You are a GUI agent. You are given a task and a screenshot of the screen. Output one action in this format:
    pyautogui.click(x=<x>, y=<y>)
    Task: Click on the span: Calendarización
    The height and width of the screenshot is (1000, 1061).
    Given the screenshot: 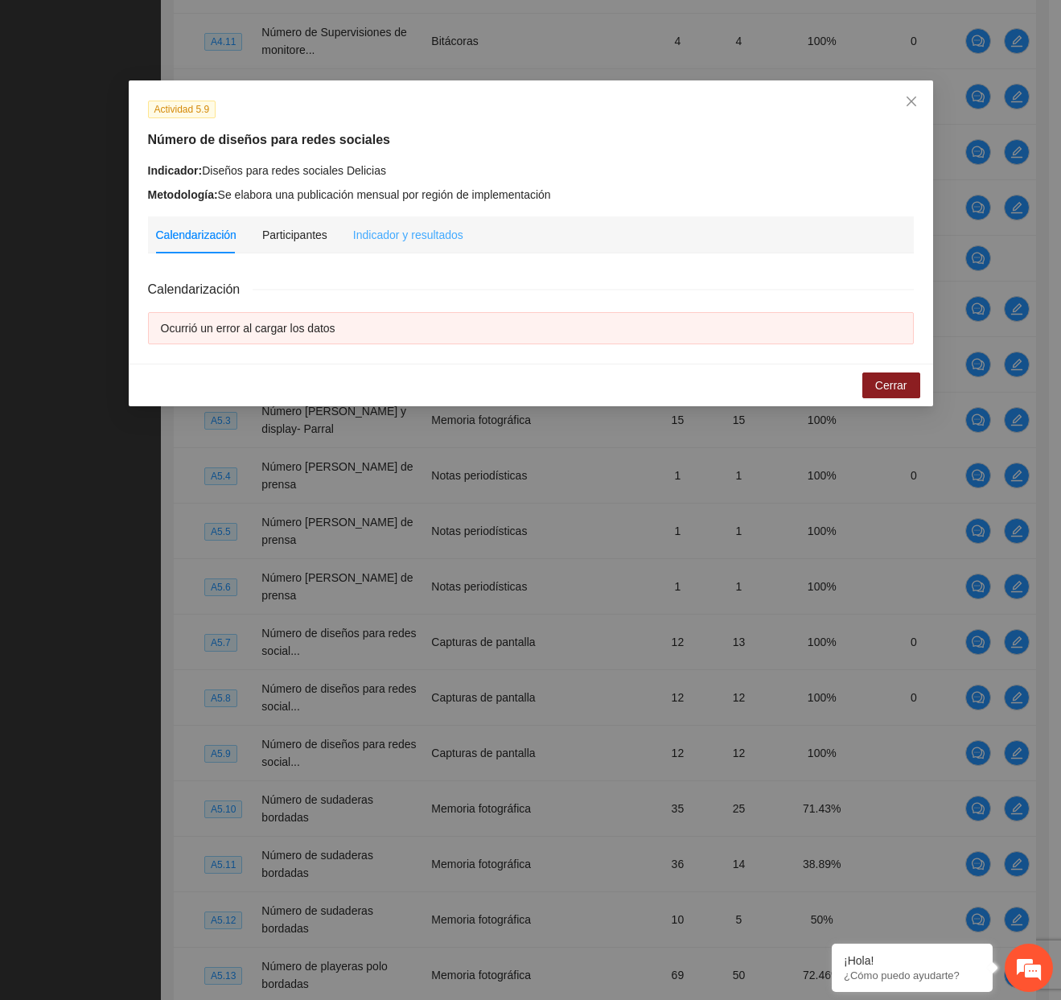 What is the action you would take?
    pyautogui.click(x=200, y=289)
    